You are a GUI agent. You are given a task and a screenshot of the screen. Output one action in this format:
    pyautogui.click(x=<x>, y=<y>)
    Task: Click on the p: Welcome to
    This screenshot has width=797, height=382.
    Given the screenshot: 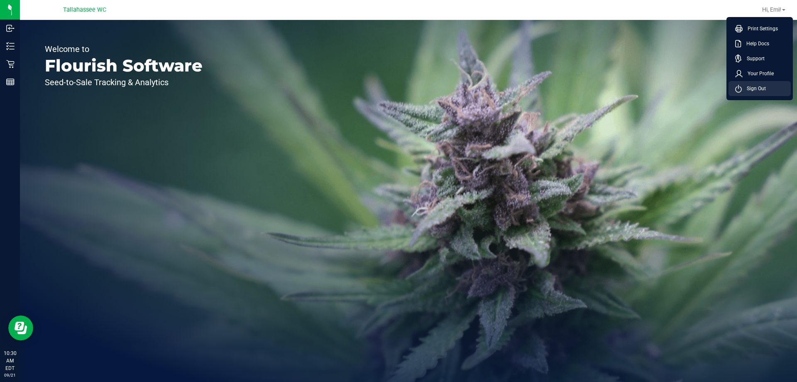 What is the action you would take?
    pyautogui.click(x=124, y=49)
    